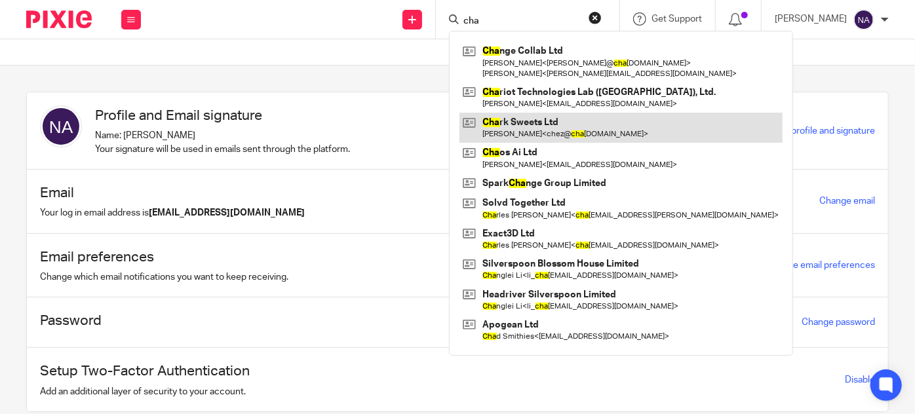 The width and height of the screenshot is (915, 414). What do you see at coordinates (145, 392) in the screenshot?
I see `p: Add an additional layer of security to your account.` at bounding box center [145, 392].